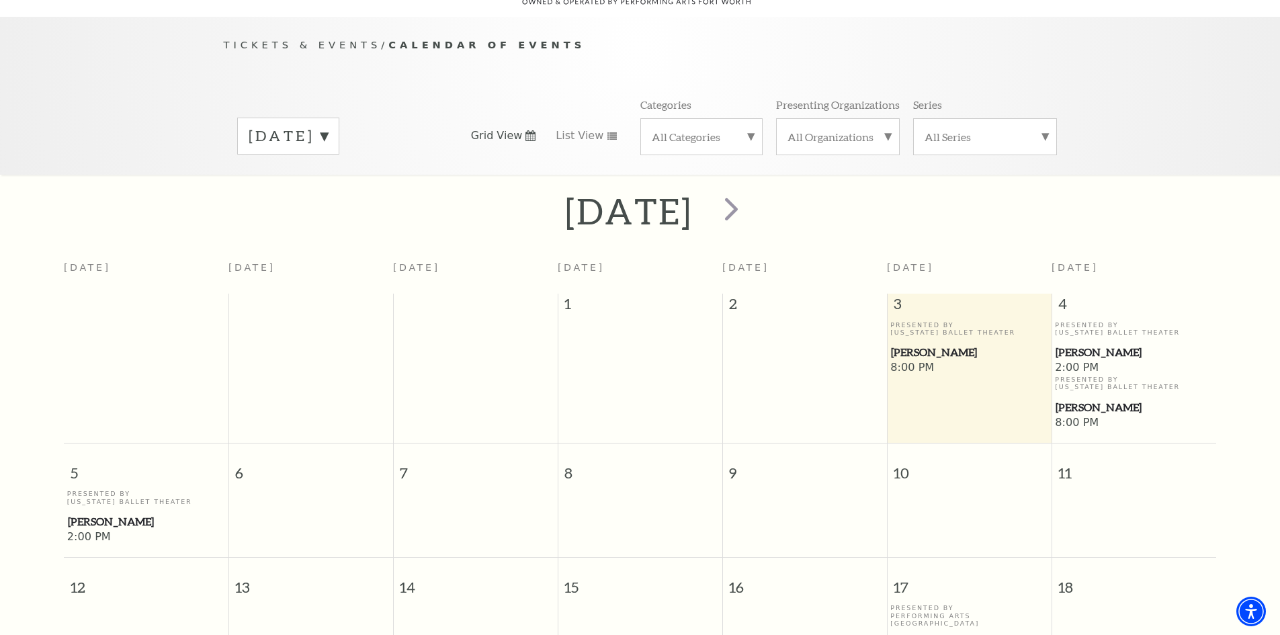  I want to click on span: 10, so click(970, 466).